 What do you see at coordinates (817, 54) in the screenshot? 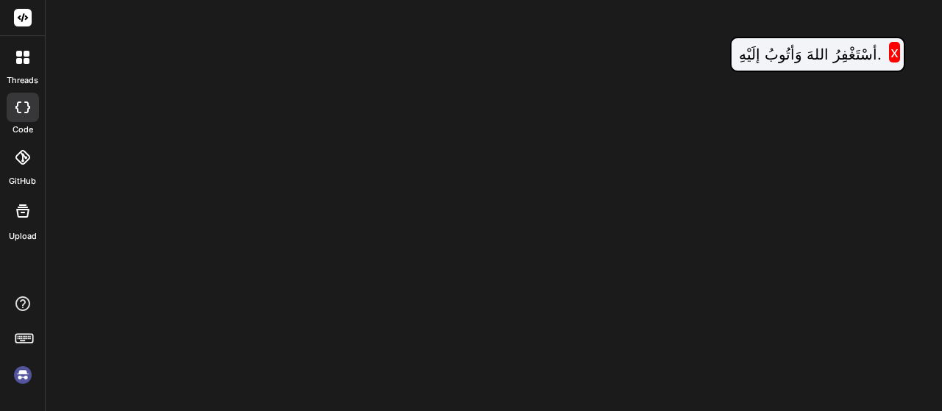
I see `div: أسْتَغْفِرُ اللهَ وَأتُوبُ إلَيْهِ.` at bounding box center [817, 54].